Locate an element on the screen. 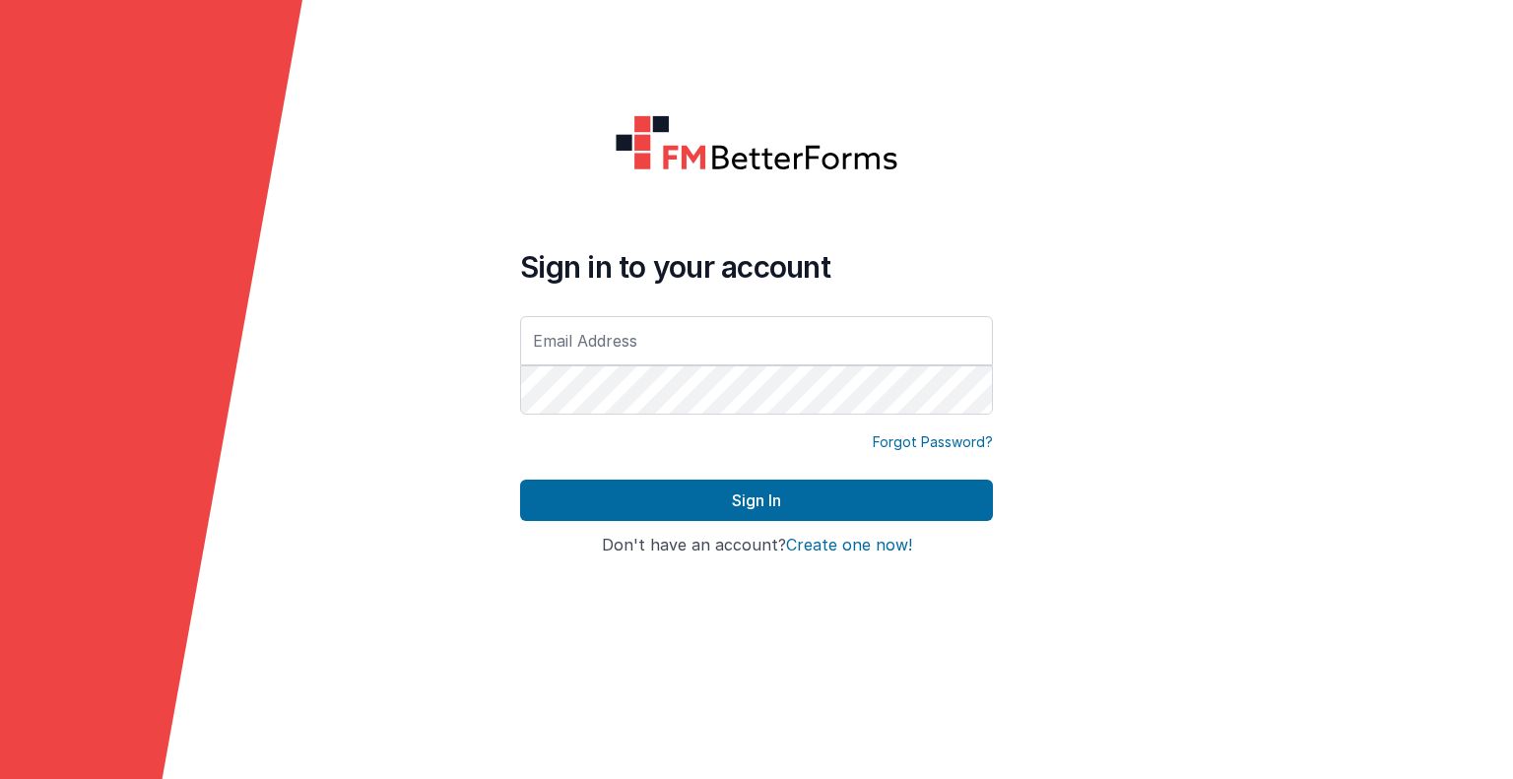 This screenshot has width=1513, height=779. h4: Don't have an account? is located at coordinates (756, 546).